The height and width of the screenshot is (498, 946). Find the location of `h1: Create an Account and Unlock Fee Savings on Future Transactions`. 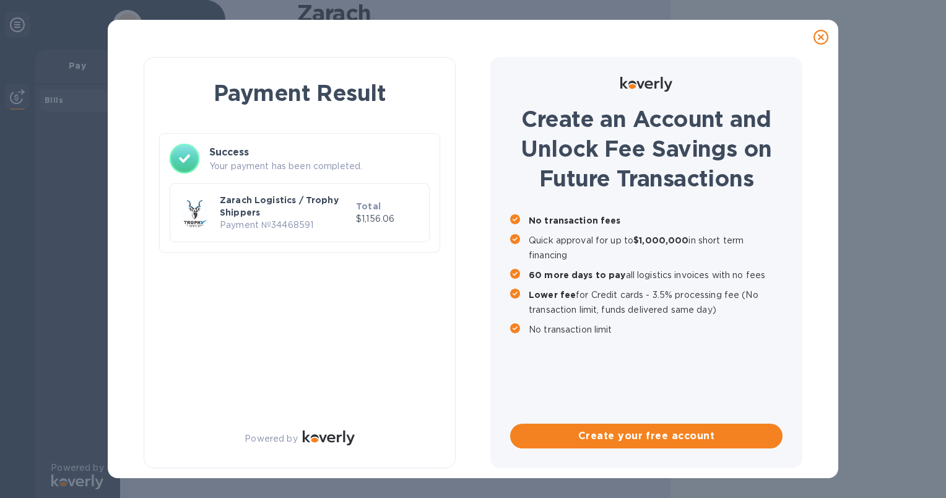

h1: Create an Account and Unlock Fee Savings on Future Transactions is located at coordinates (647, 149).